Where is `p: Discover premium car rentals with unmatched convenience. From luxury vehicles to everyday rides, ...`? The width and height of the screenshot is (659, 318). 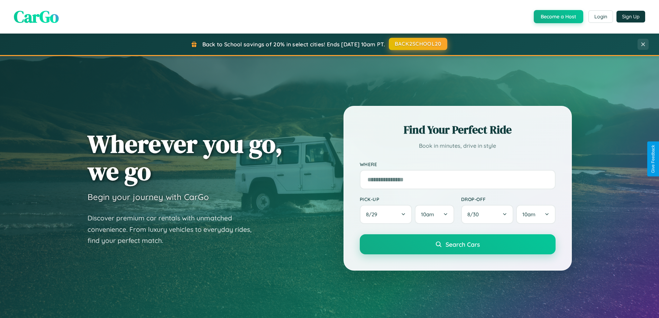
p: Discover premium car rentals with unmatched convenience. From luxury vehicles to everyday rides, ... is located at coordinates (174, 229).